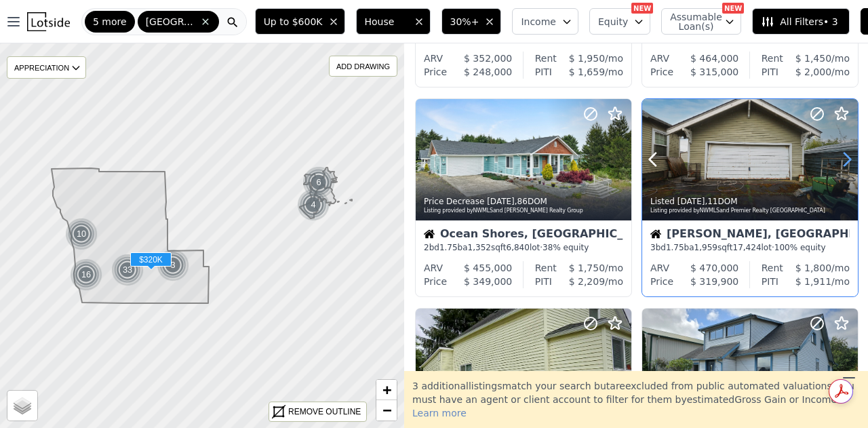 This screenshot has height=428, width=868. Describe the element at coordinates (714, 268) in the screenshot. I see `span: $ 470,000` at that location.